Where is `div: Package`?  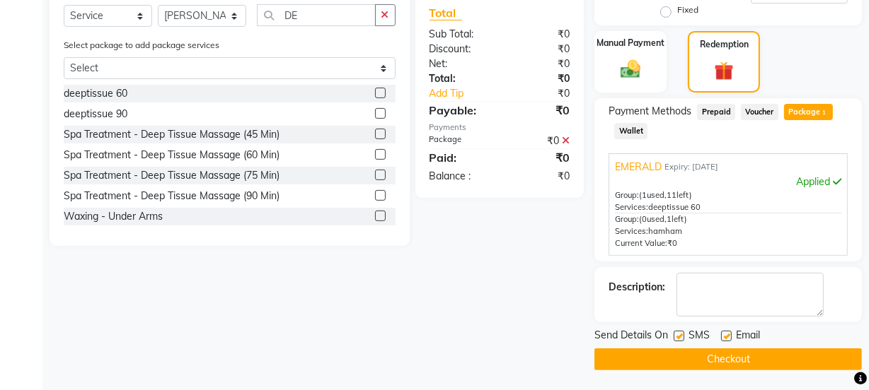 div: Package is located at coordinates (459, 141).